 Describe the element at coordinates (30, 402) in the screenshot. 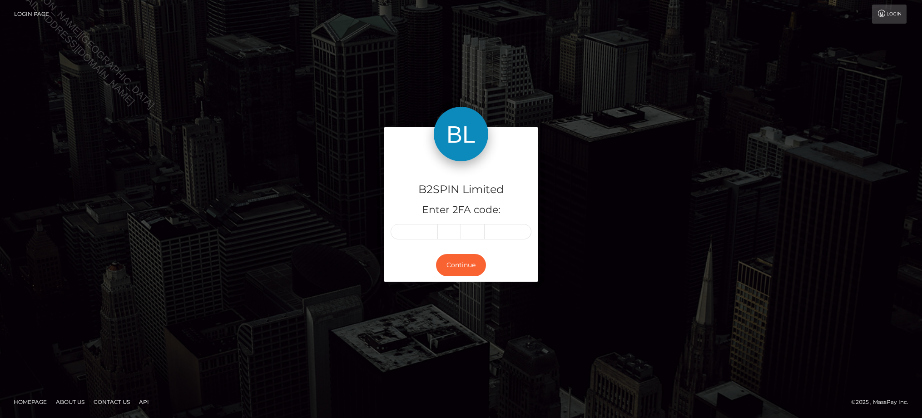

I see `a: Homepage` at that location.